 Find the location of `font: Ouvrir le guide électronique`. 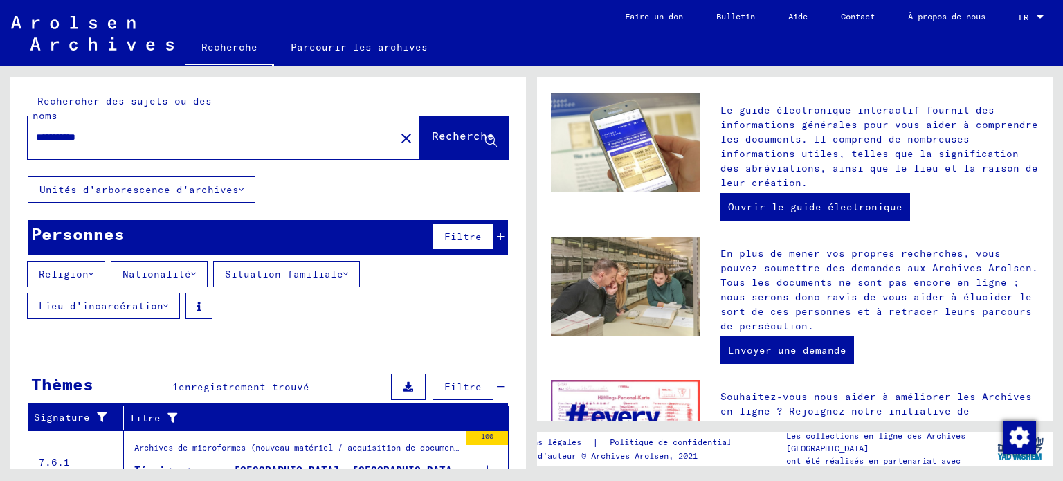

font: Ouvrir le guide électronique is located at coordinates (815, 207).